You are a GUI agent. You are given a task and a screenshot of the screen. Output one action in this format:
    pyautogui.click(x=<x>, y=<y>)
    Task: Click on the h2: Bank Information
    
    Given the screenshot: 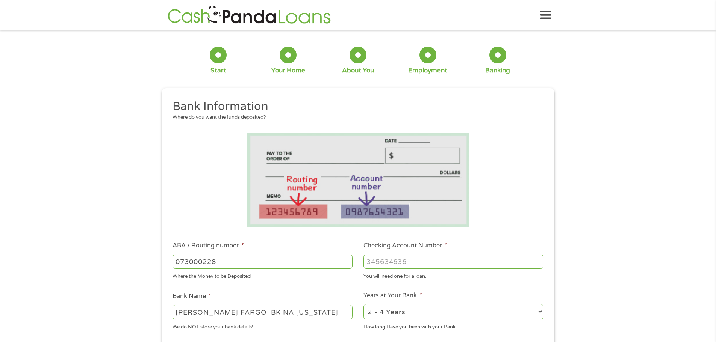 What is the action you would take?
    pyautogui.click(x=355, y=107)
    